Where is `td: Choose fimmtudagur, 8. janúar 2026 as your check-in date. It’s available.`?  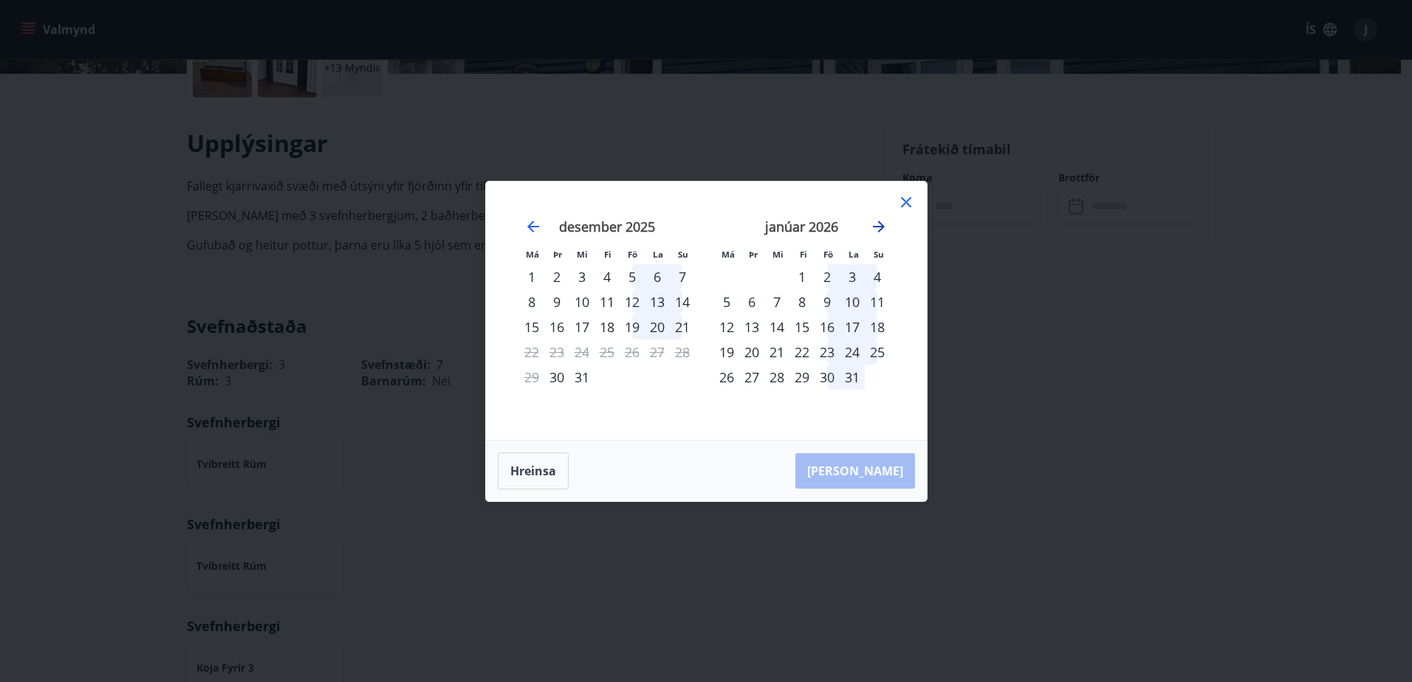
td: Choose fimmtudagur, 8. janúar 2026 as your check-in date. It’s available. is located at coordinates (802, 302).